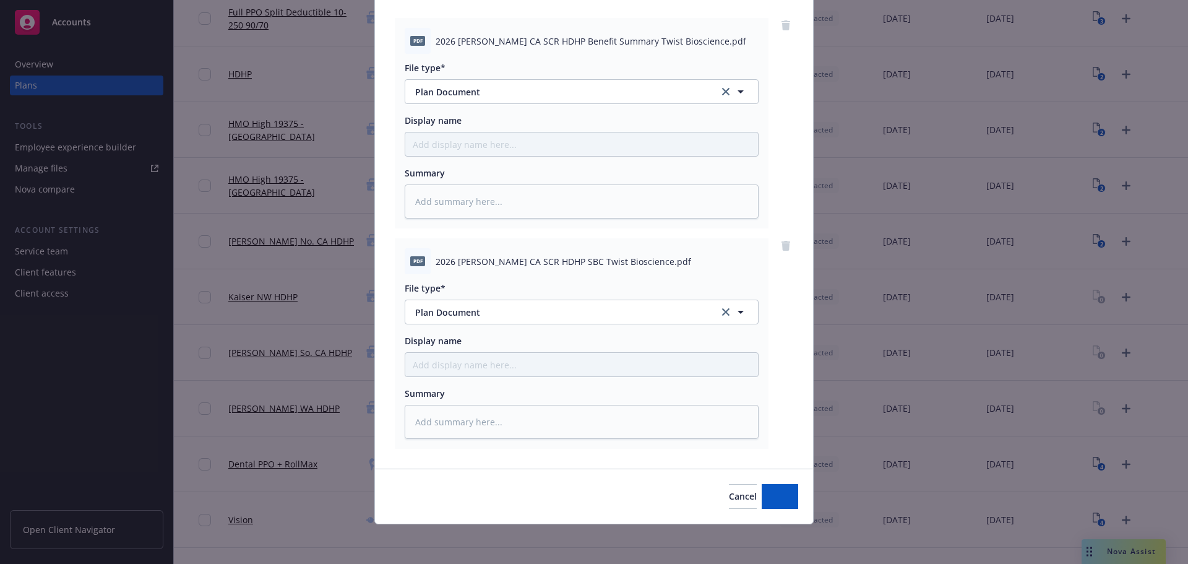  What do you see at coordinates (779, 496) in the screenshot?
I see `button: Add files` at bounding box center [779, 496].